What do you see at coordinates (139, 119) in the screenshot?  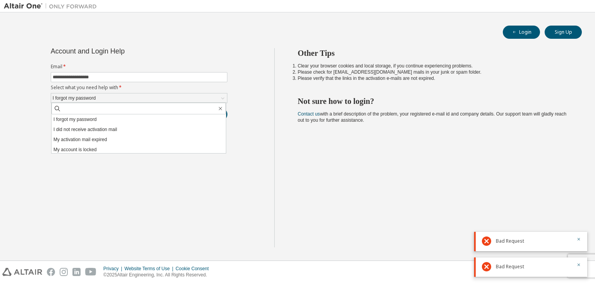 I see `li: I forgot my password` at bounding box center [139, 119].